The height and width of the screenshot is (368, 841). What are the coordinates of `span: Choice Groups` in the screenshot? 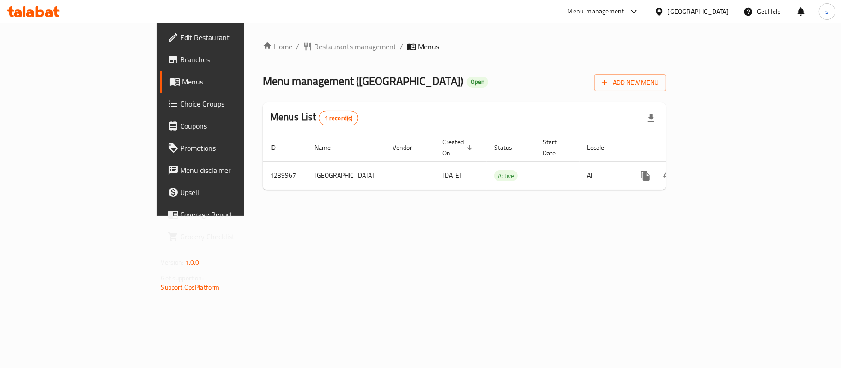 It's located at (235, 104).